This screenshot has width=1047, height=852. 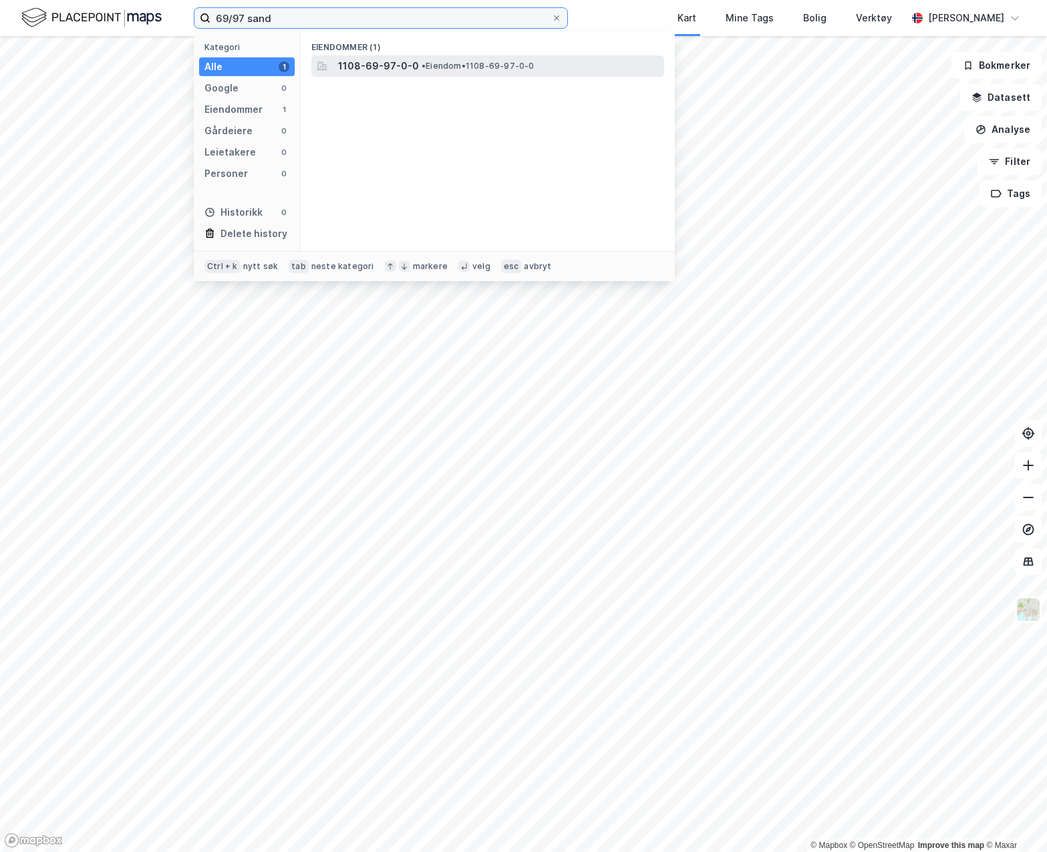 What do you see at coordinates (481, 267) in the screenshot?
I see `div: velg` at bounding box center [481, 267].